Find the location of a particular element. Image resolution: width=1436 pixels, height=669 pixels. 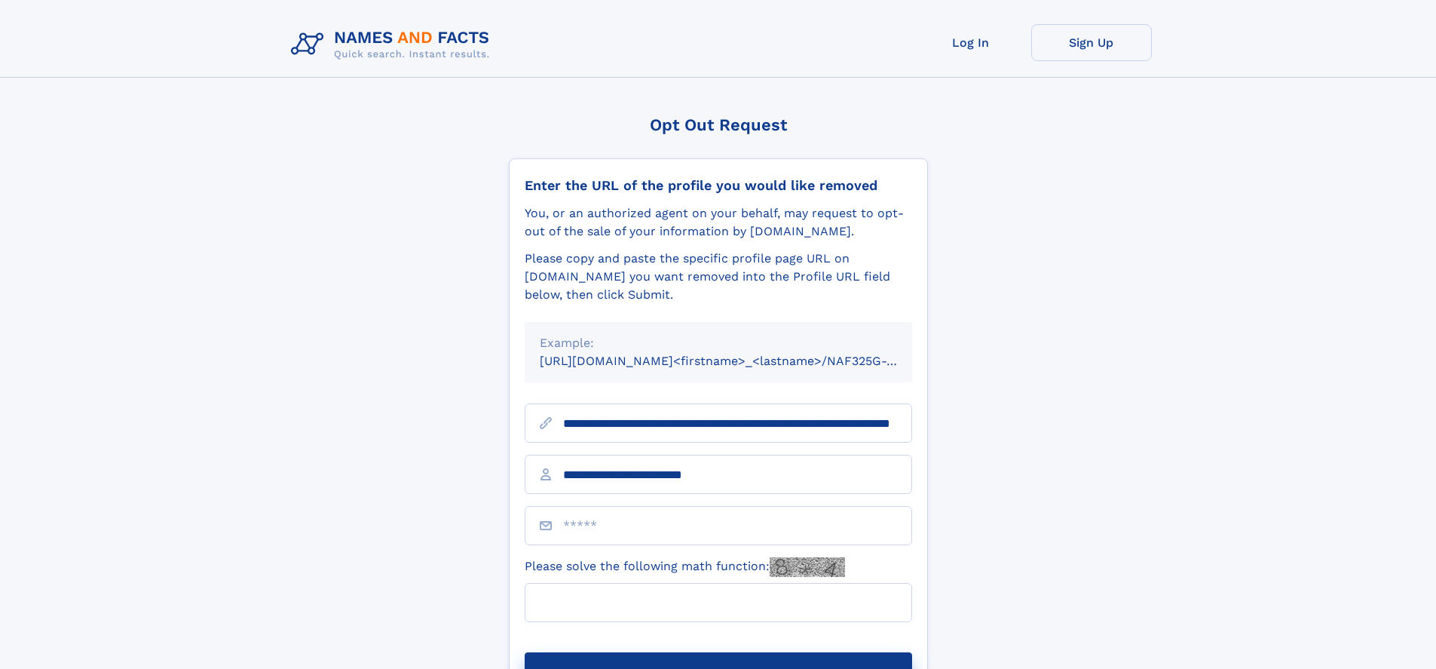

a: Sign Up is located at coordinates (1092, 42).